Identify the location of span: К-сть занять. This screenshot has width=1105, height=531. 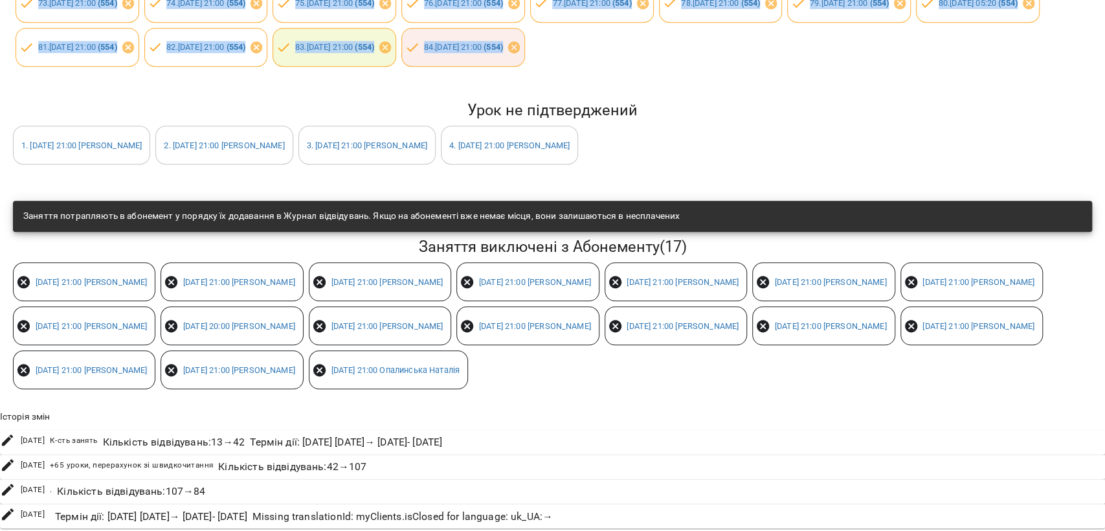
(74, 441).